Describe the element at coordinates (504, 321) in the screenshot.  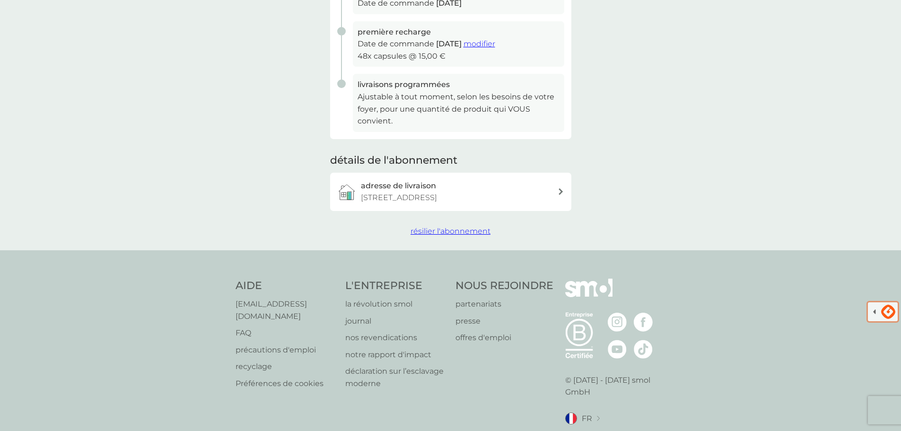
I see `a: presse` at that location.